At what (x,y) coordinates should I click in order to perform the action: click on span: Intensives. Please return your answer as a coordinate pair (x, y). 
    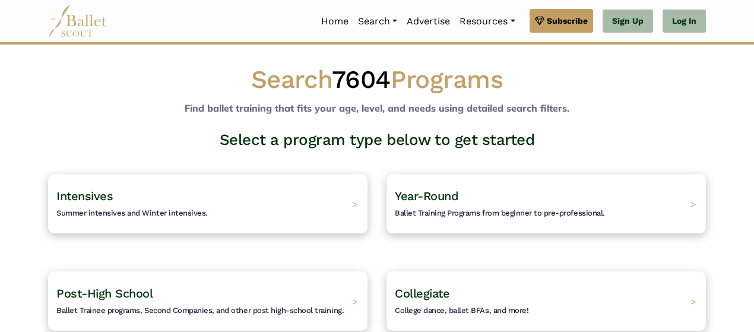
    Looking at the image, I should click on (84, 196).